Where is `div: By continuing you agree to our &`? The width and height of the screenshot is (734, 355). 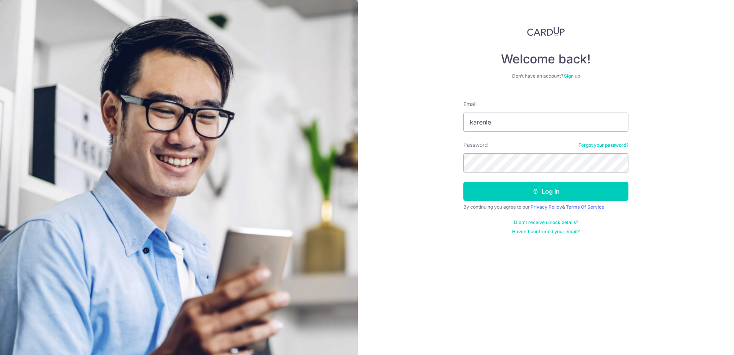
div: By continuing you agree to our & is located at coordinates (546, 207).